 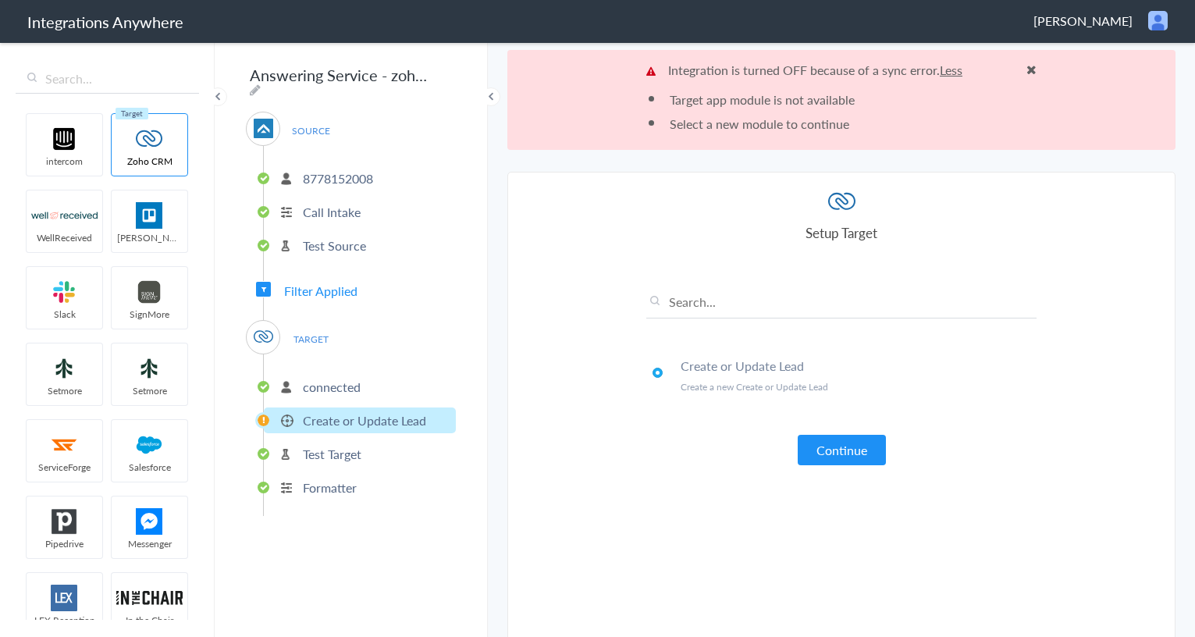 What do you see at coordinates (841, 123) in the screenshot?
I see `li: Select a new module to continue` at bounding box center [841, 123].